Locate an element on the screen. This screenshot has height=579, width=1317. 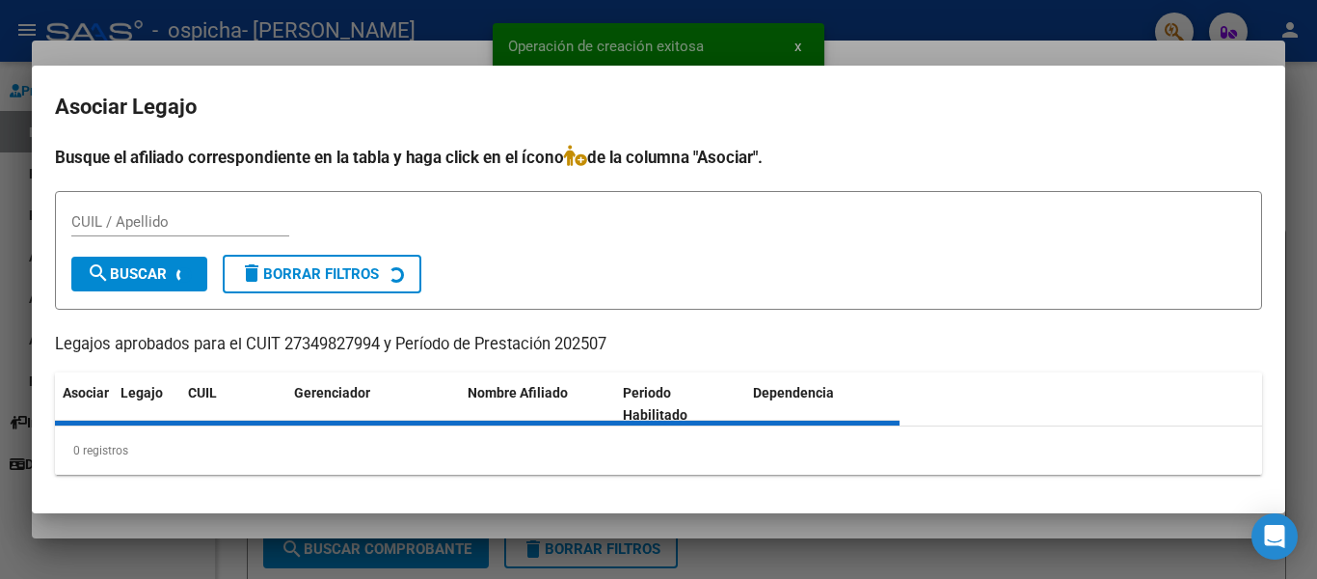
mat-icon: delete is located at coordinates (252, 273).